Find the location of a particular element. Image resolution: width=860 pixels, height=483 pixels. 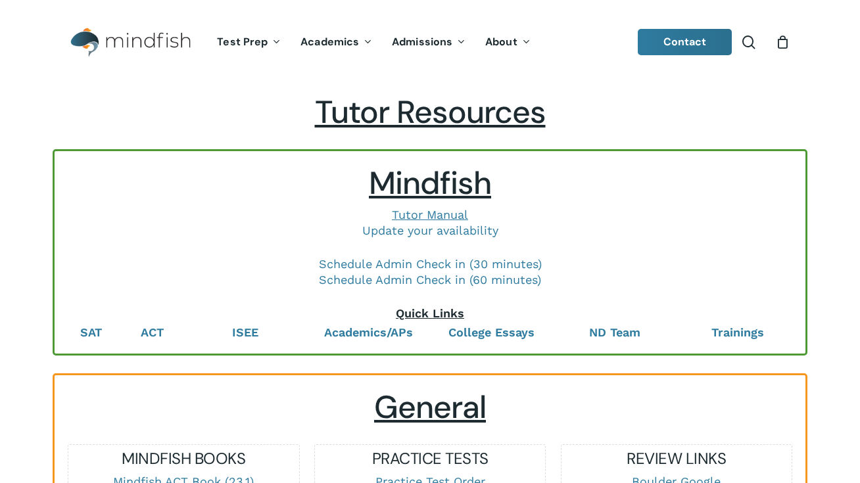

strong: College Essays is located at coordinates (491, 332).